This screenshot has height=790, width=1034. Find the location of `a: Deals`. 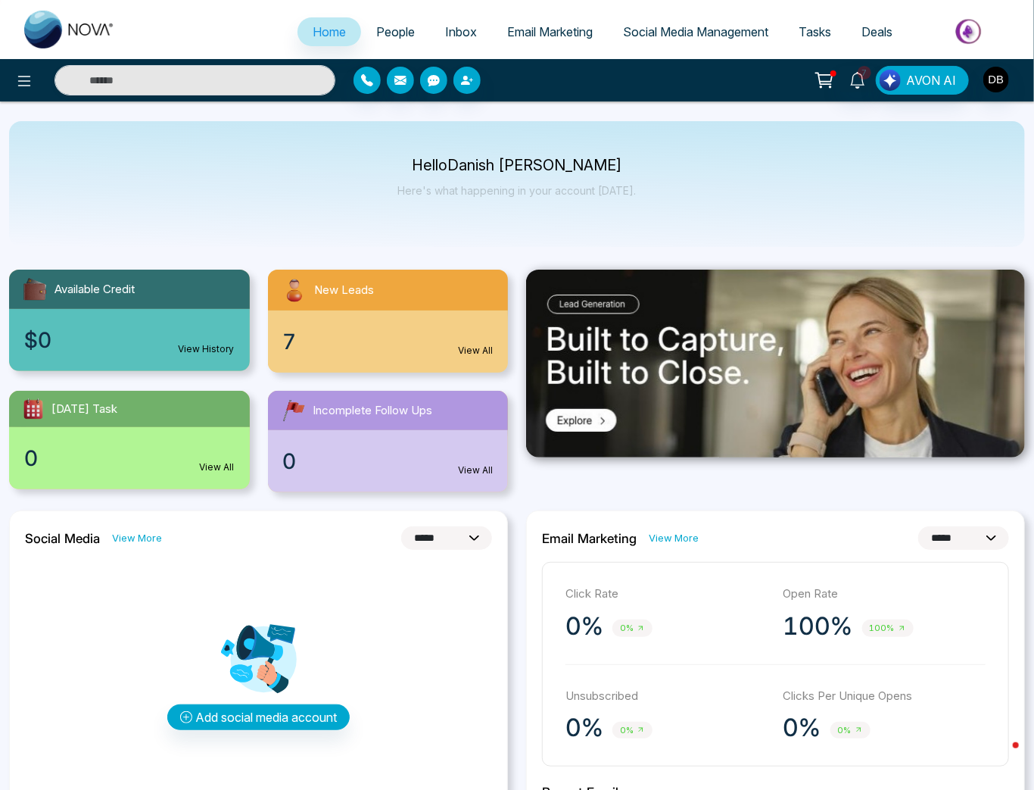

a: Deals is located at coordinates (877, 32).